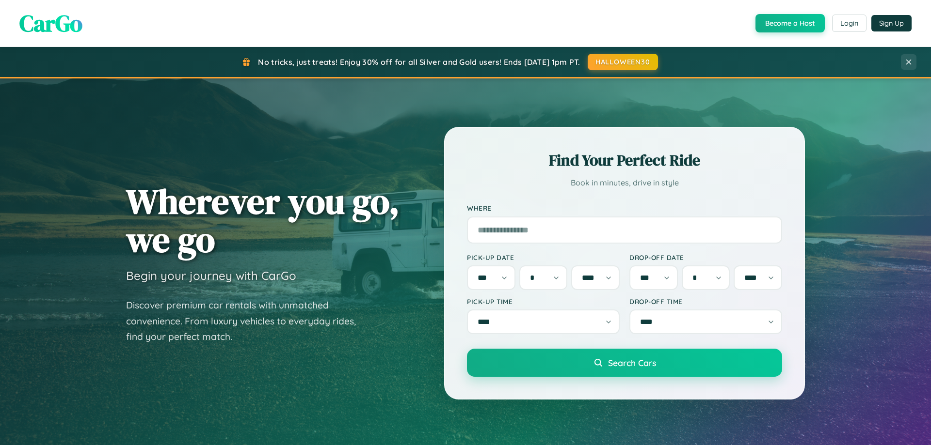  I want to click on span: Search Cars, so click(632, 363).